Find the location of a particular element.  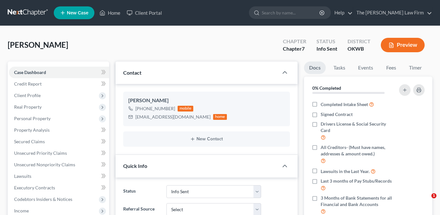

a: Docs is located at coordinates (315, 67).